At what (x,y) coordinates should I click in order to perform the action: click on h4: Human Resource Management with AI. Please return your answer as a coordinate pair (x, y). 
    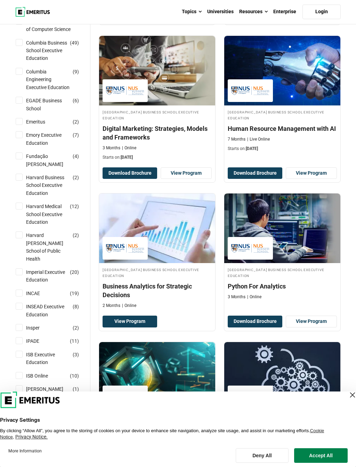
    Looking at the image, I should click on (282, 128).